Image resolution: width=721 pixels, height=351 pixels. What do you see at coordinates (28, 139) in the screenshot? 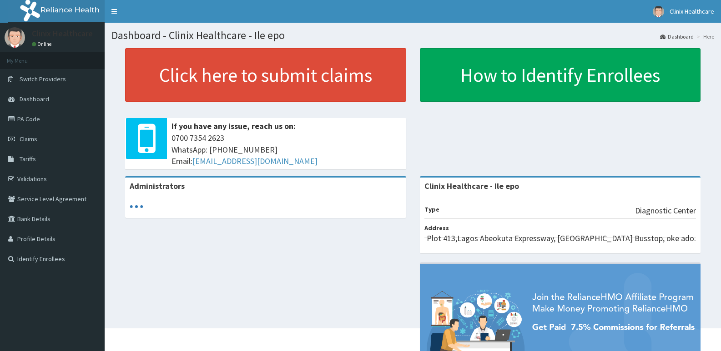
I see `span: Claims` at bounding box center [28, 139].